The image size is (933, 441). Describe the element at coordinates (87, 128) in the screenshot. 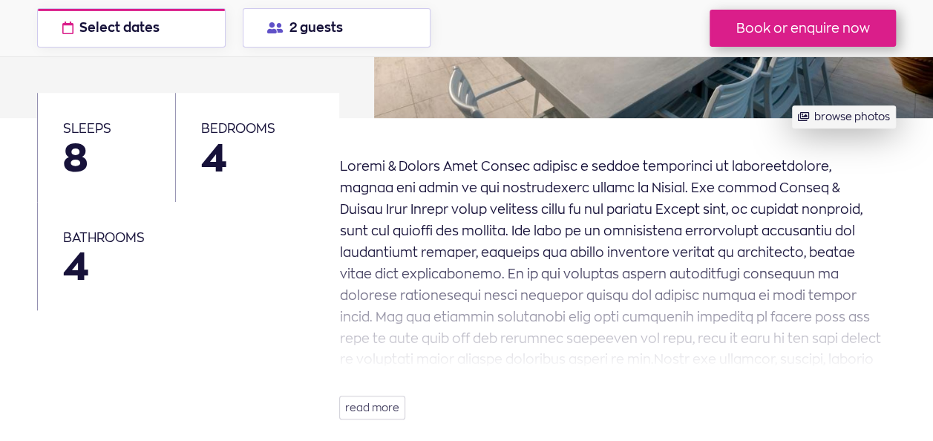

I see `span: sleeps` at that location.